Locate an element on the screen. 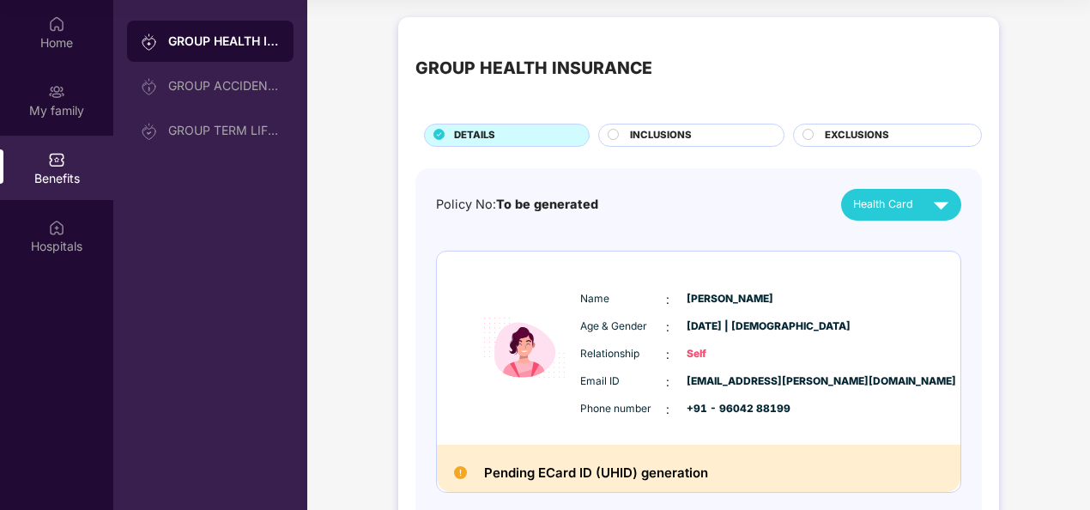 This screenshot has height=510, width=1090. div: Policy No: is located at coordinates (517, 204).